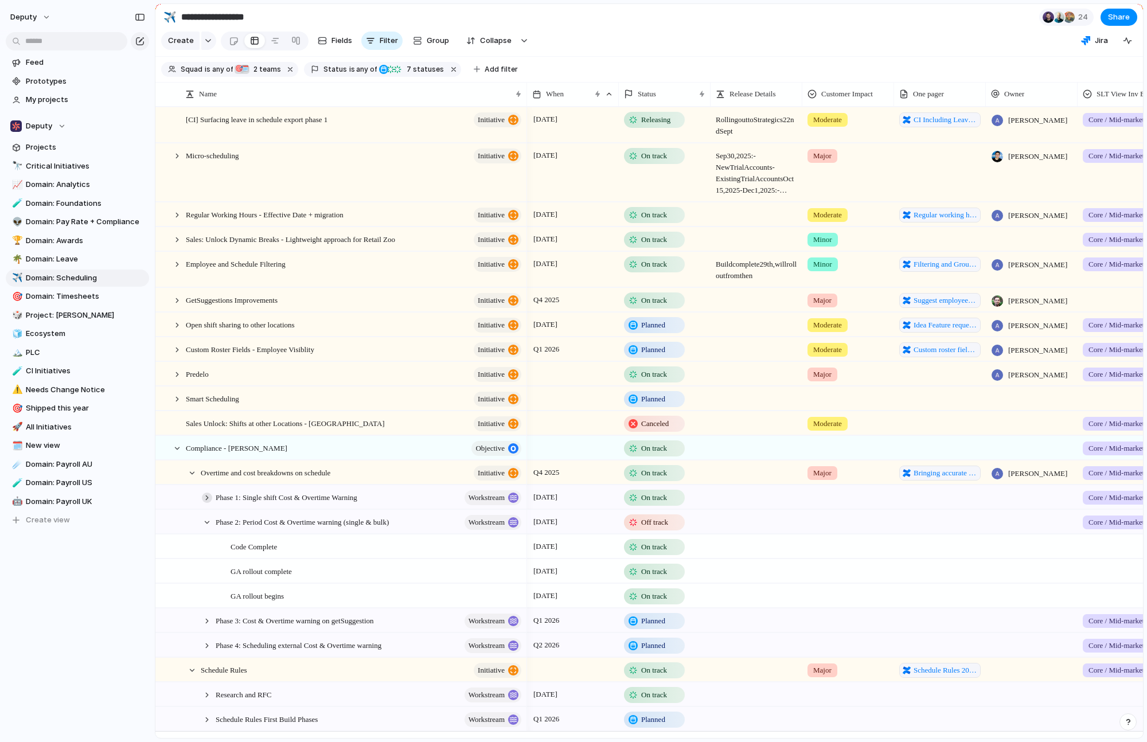 The width and height of the screenshot is (1147, 742). Describe the element at coordinates (555, 94) in the screenshot. I see `span: When` at that location.